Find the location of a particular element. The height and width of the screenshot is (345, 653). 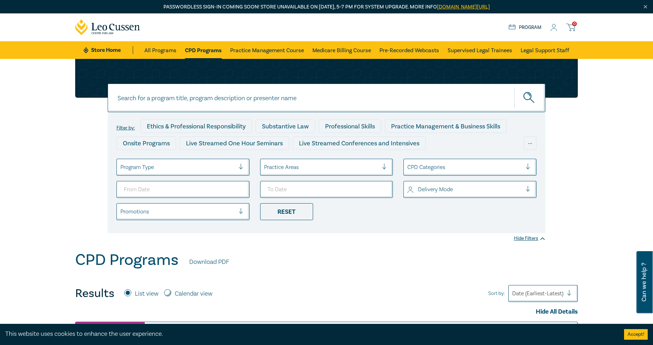

a: CPD Programs is located at coordinates (203, 50).